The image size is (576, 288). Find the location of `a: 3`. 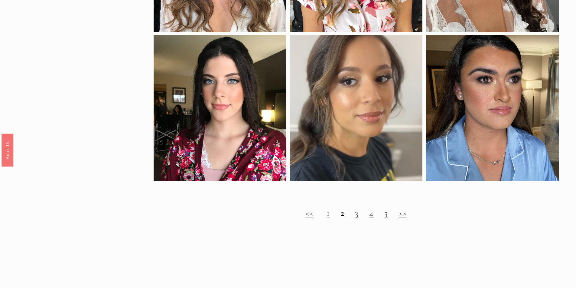

a: 3 is located at coordinates (357, 213).